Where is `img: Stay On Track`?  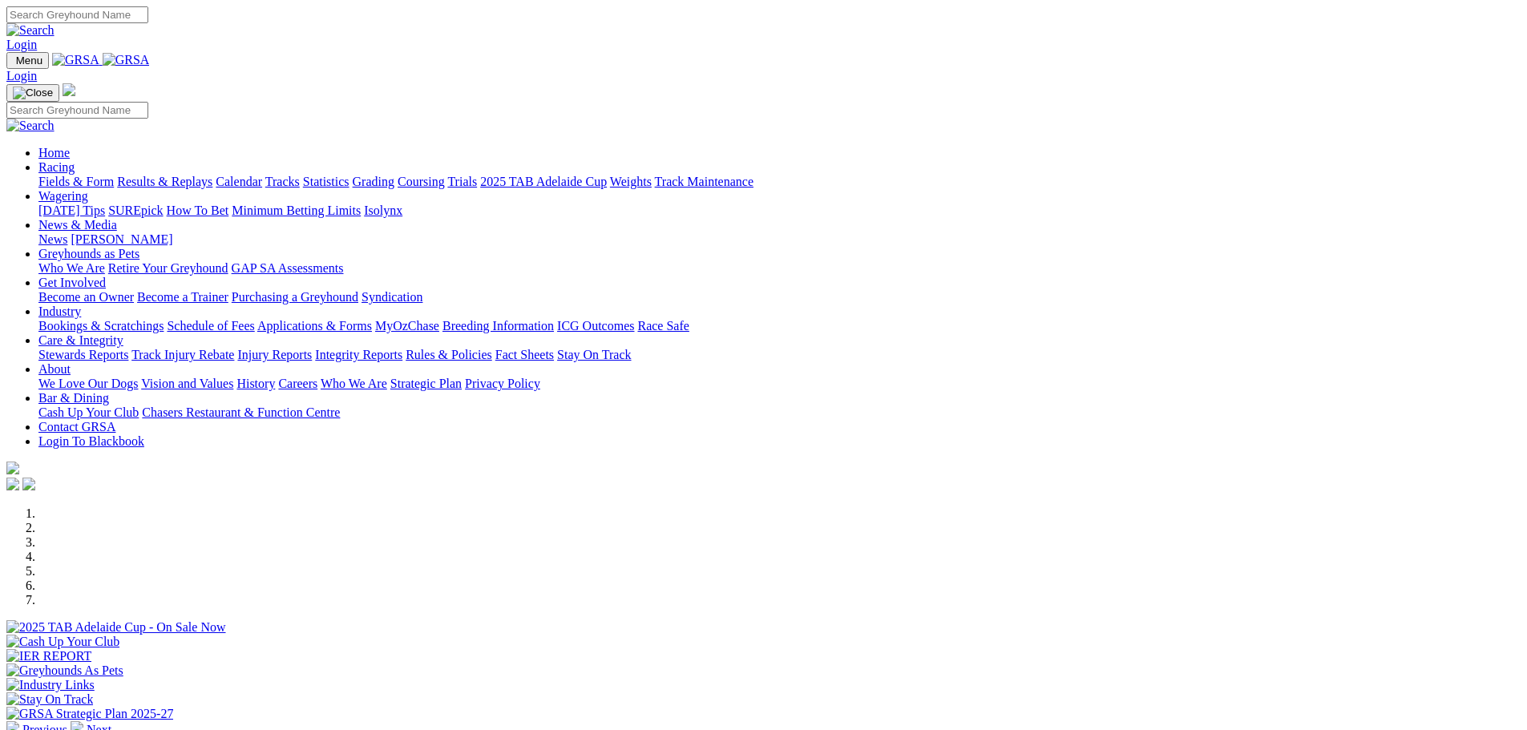
img: Stay On Track is located at coordinates (50, 700).